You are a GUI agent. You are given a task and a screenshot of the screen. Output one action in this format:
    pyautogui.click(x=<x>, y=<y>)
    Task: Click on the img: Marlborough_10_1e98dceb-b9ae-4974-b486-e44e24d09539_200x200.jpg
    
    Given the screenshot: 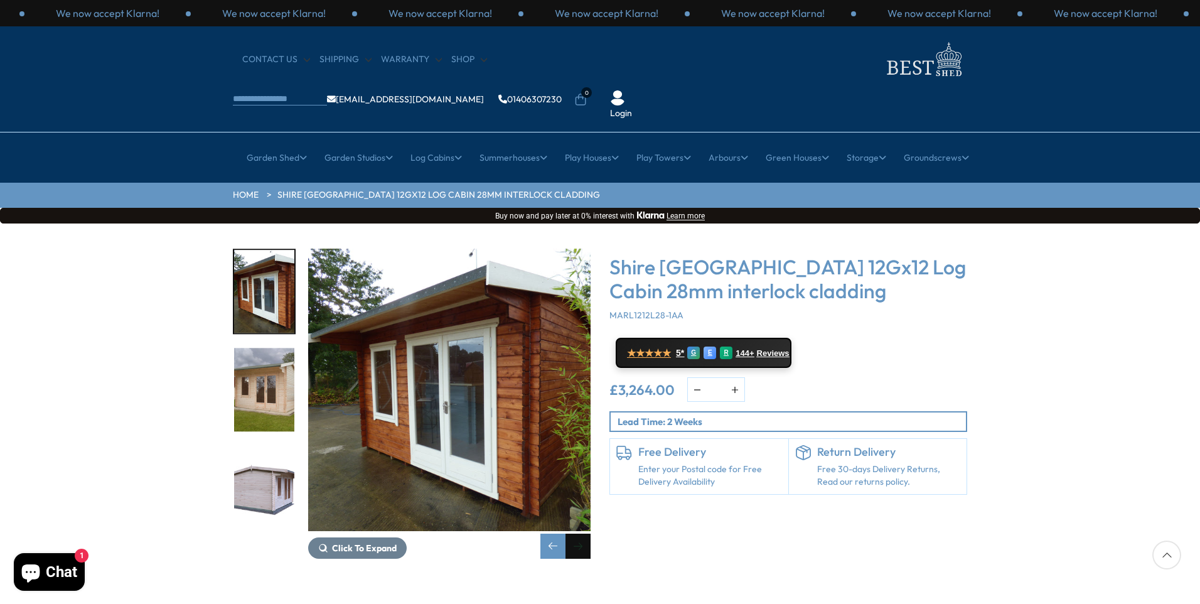 What is the action you would take?
    pyautogui.click(x=264, y=291)
    